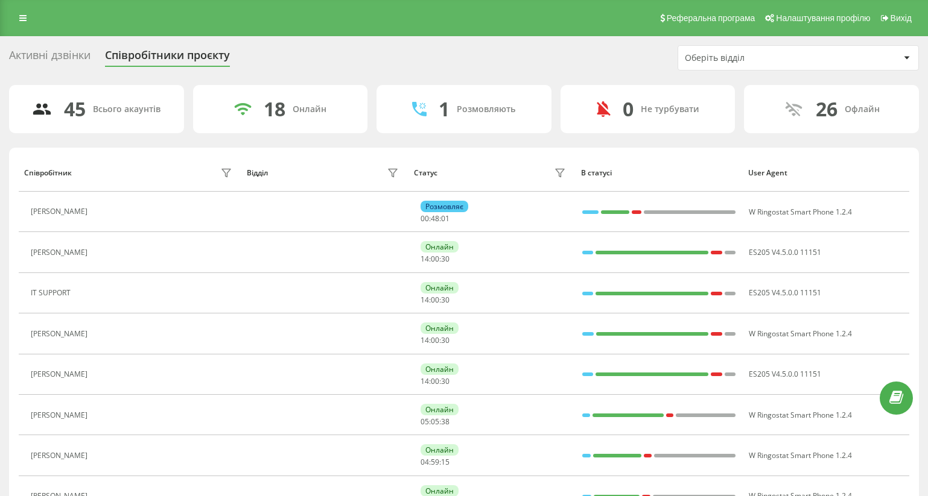 The image size is (928, 496). What do you see at coordinates (425, 462) in the screenshot?
I see `span: 04` at bounding box center [425, 462].